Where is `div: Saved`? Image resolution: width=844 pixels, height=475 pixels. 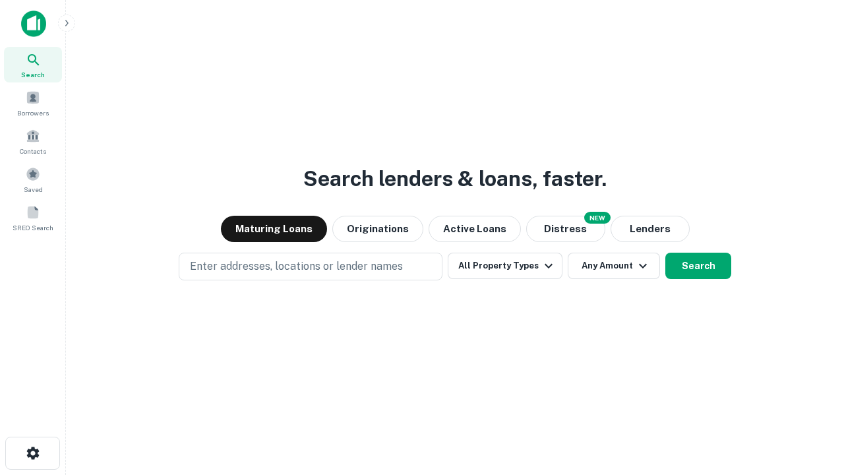 div: Saved is located at coordinates (33, 179).